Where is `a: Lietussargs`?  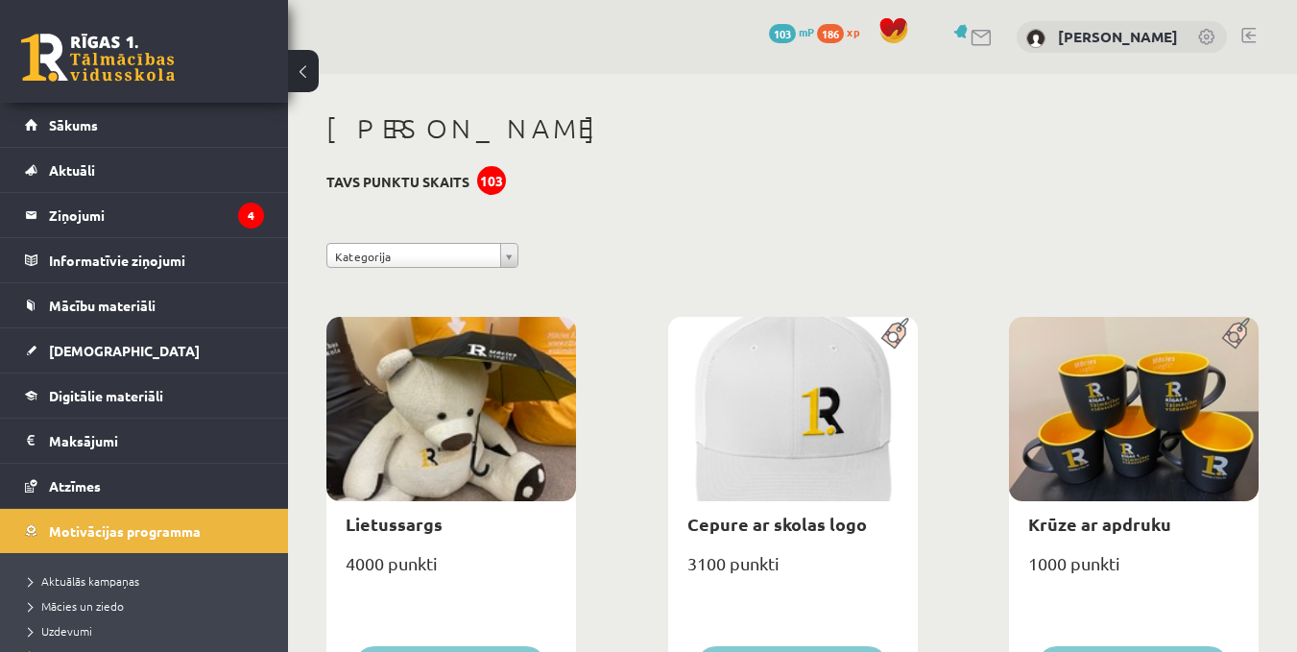 a: Lietussargs is located at coordinates (394, 523).